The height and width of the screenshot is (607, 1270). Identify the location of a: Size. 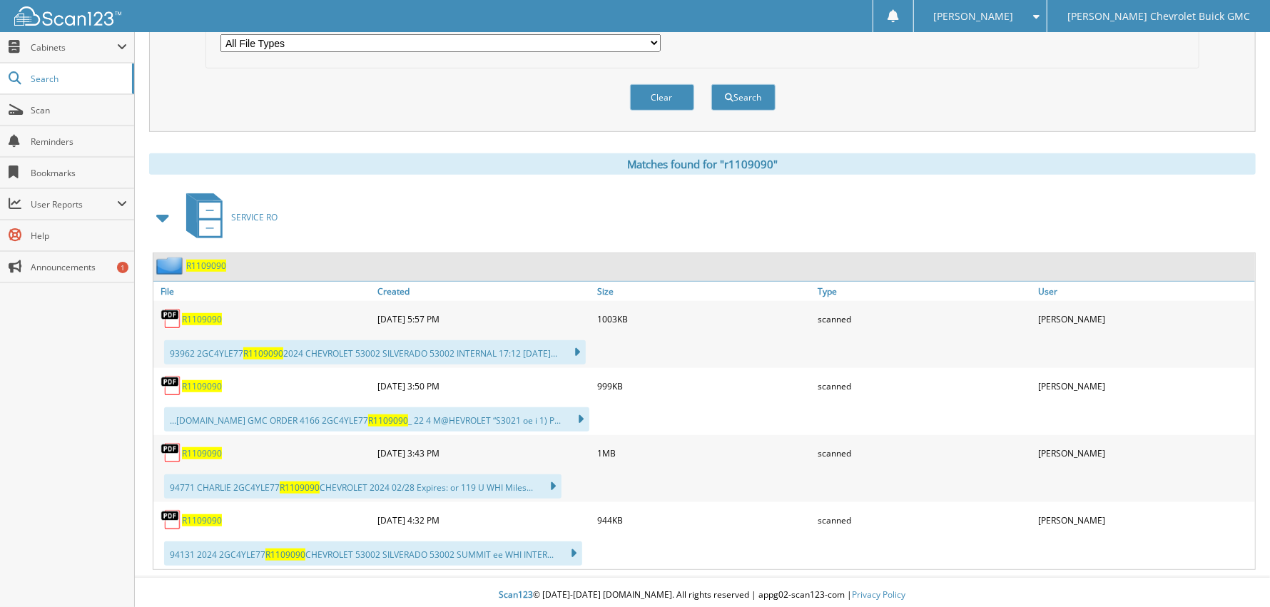
(704, 291).